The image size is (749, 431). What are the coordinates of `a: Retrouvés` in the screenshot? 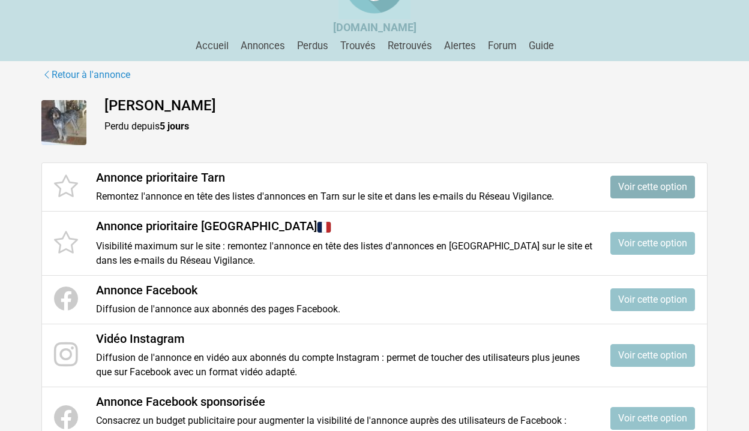 It's located at (410, 46).